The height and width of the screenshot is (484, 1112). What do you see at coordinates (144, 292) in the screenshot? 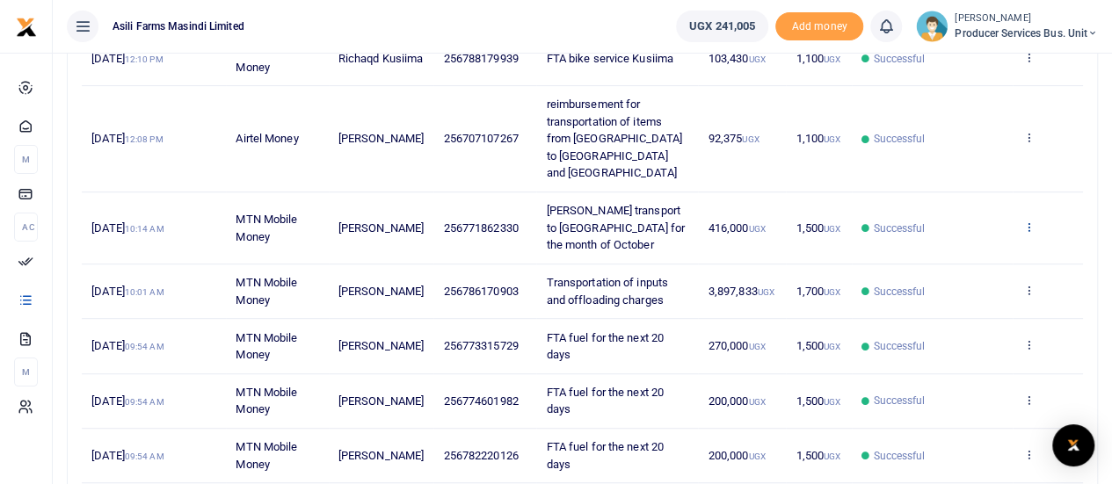
I see `small: 10:01 AM` at bounding box center [144, 292].